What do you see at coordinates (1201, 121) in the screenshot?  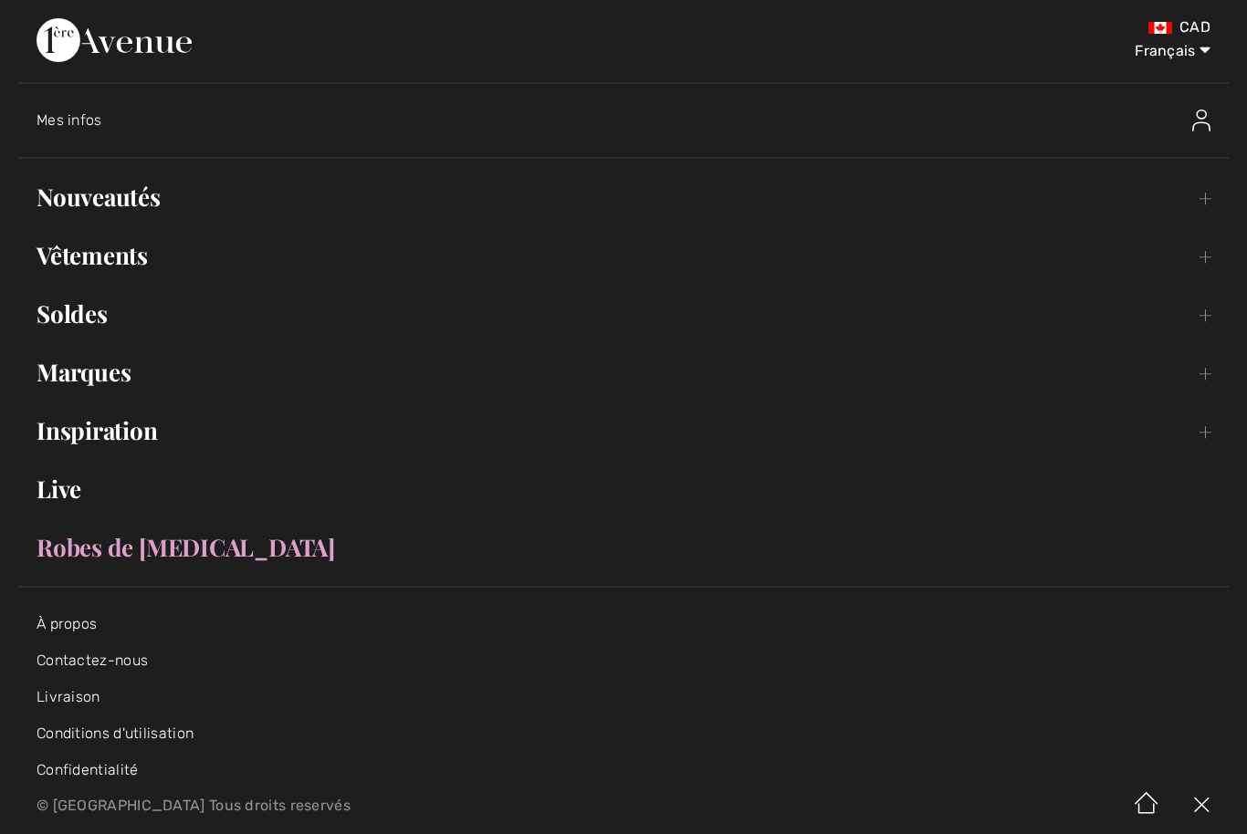 I see `img: Mes infos` at bounding box center [1201, 121].